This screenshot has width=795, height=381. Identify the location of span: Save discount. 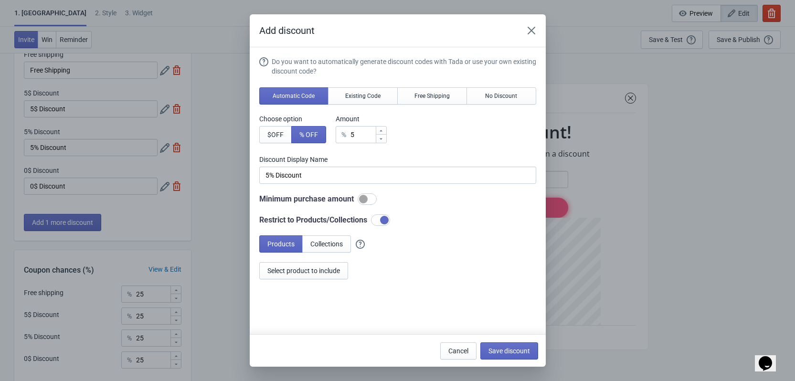
(509, 351).